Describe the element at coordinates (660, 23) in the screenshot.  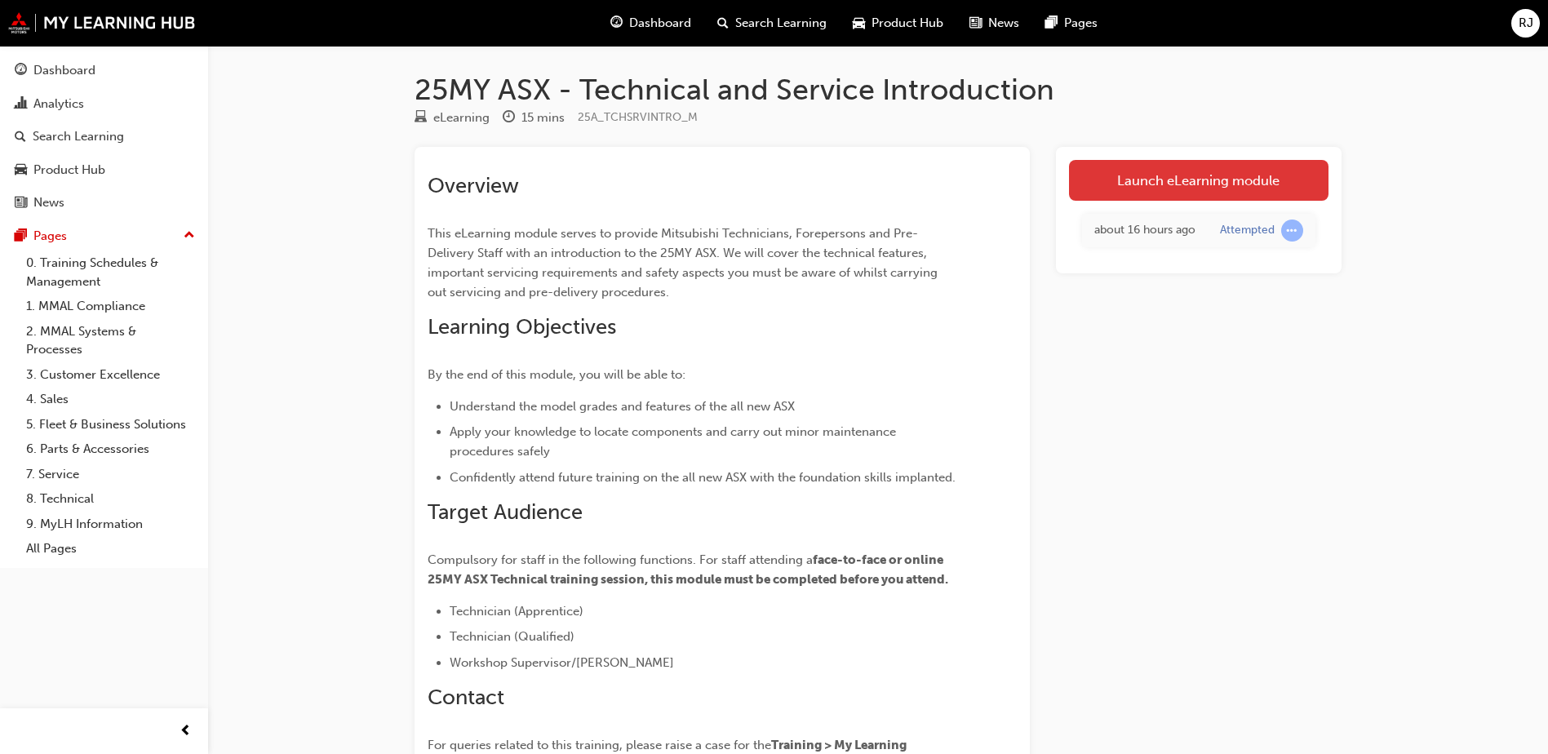
I see `span: Dashboard` at that location.